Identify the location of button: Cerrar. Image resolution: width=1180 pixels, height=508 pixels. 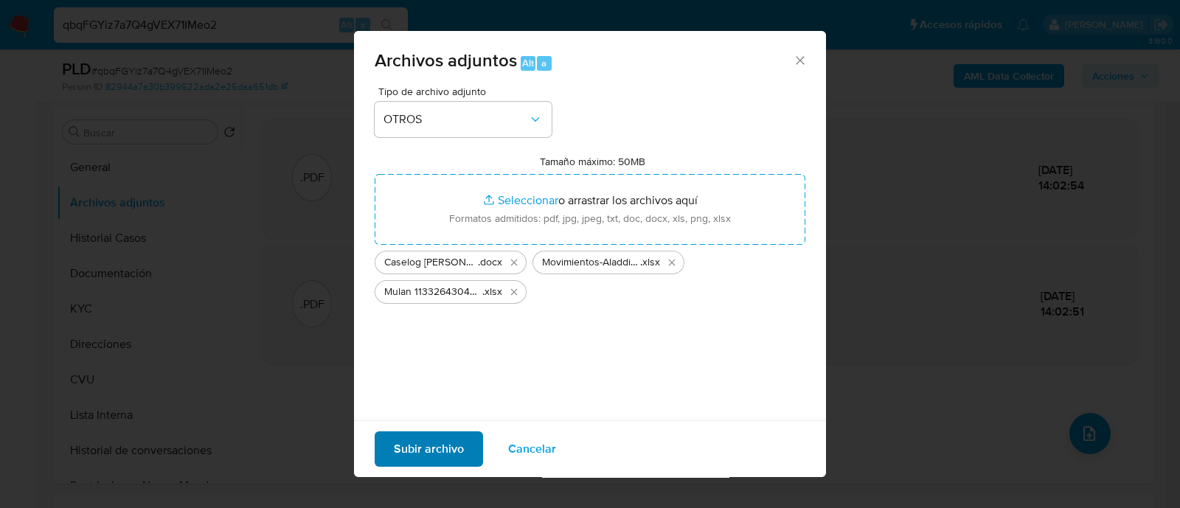
(800, 60).